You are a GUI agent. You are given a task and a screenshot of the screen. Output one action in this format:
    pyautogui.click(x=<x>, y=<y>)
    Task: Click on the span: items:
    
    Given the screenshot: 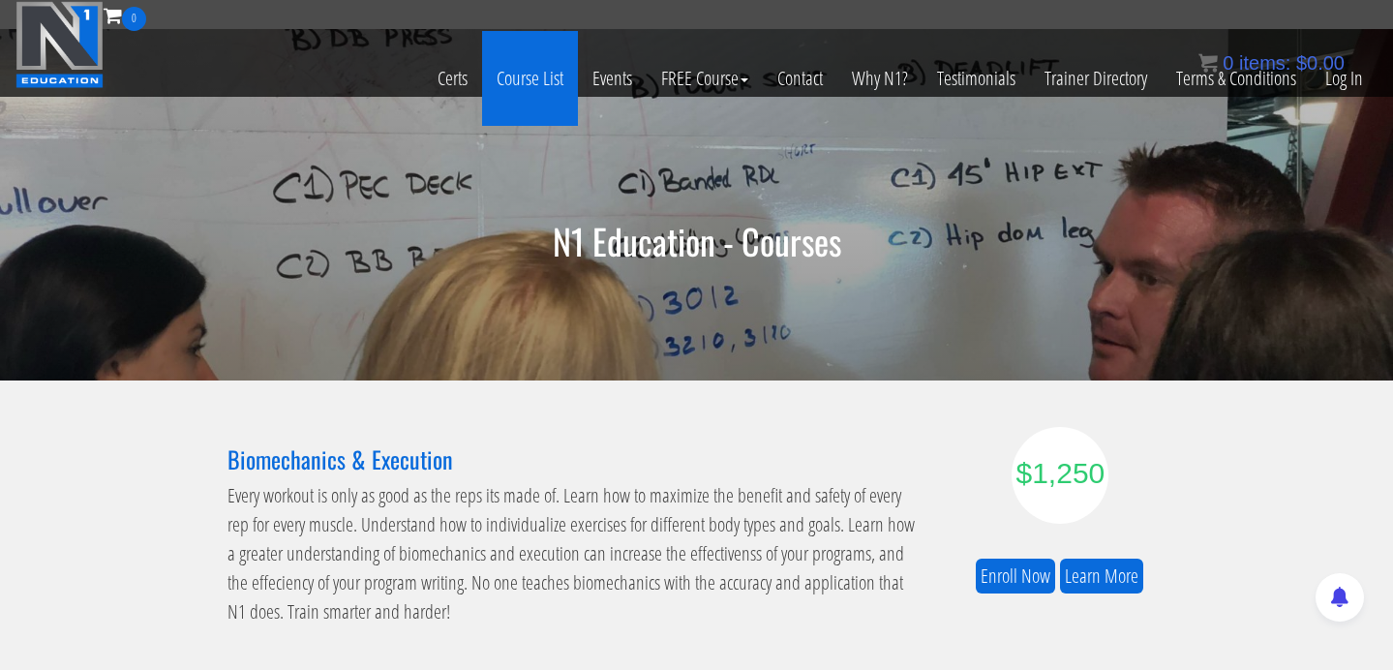 What is the action you would take?
    pyautogui.click(x=1264, y=63)
    